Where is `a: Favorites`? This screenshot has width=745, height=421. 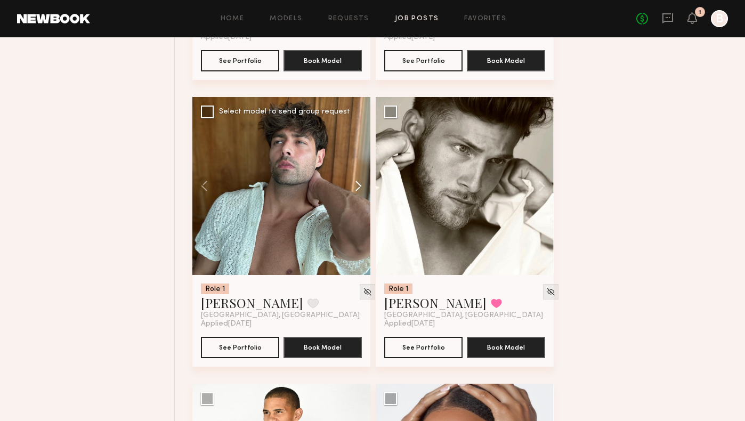
a: Favorites is located at coordinates (485, 19).